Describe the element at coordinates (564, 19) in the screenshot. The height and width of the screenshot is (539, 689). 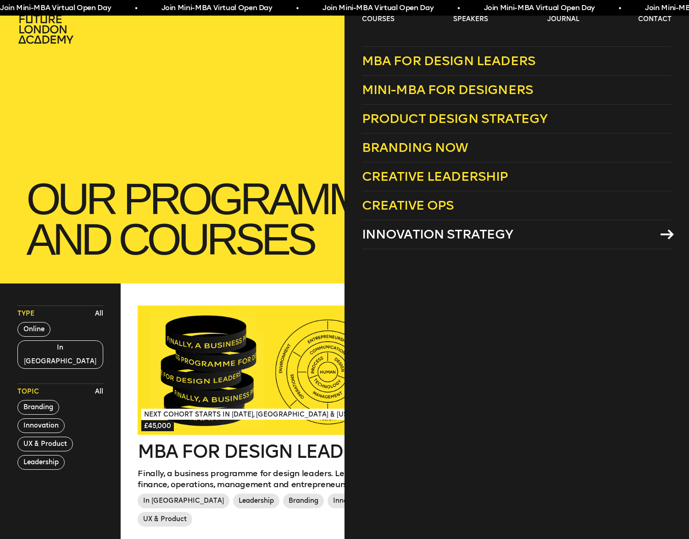
I see `a: journal` at that location.